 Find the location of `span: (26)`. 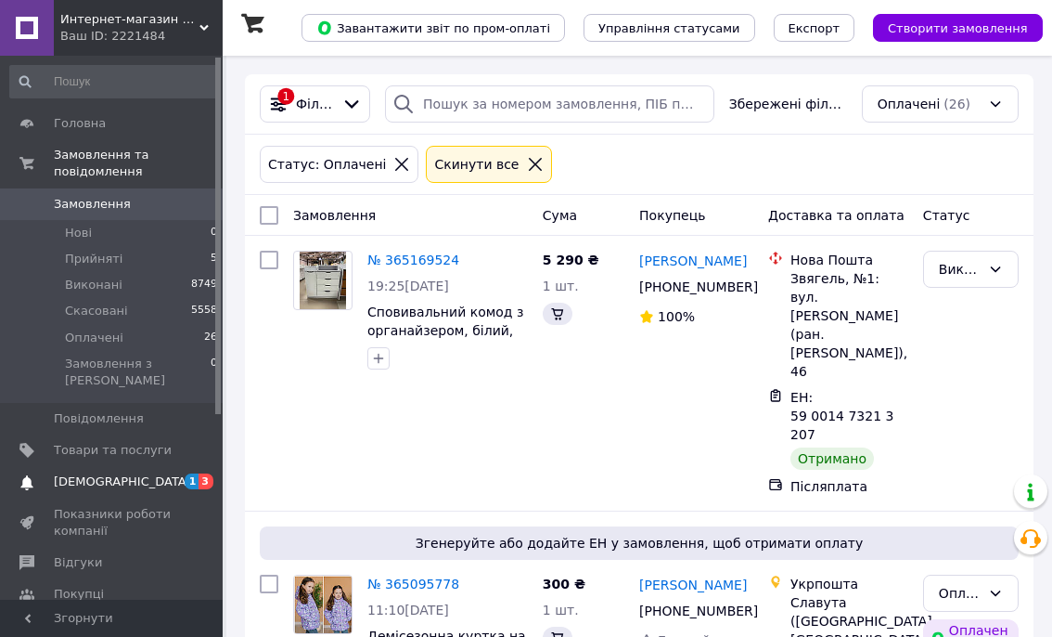

span: (26) is located at coordinates (957, 104).